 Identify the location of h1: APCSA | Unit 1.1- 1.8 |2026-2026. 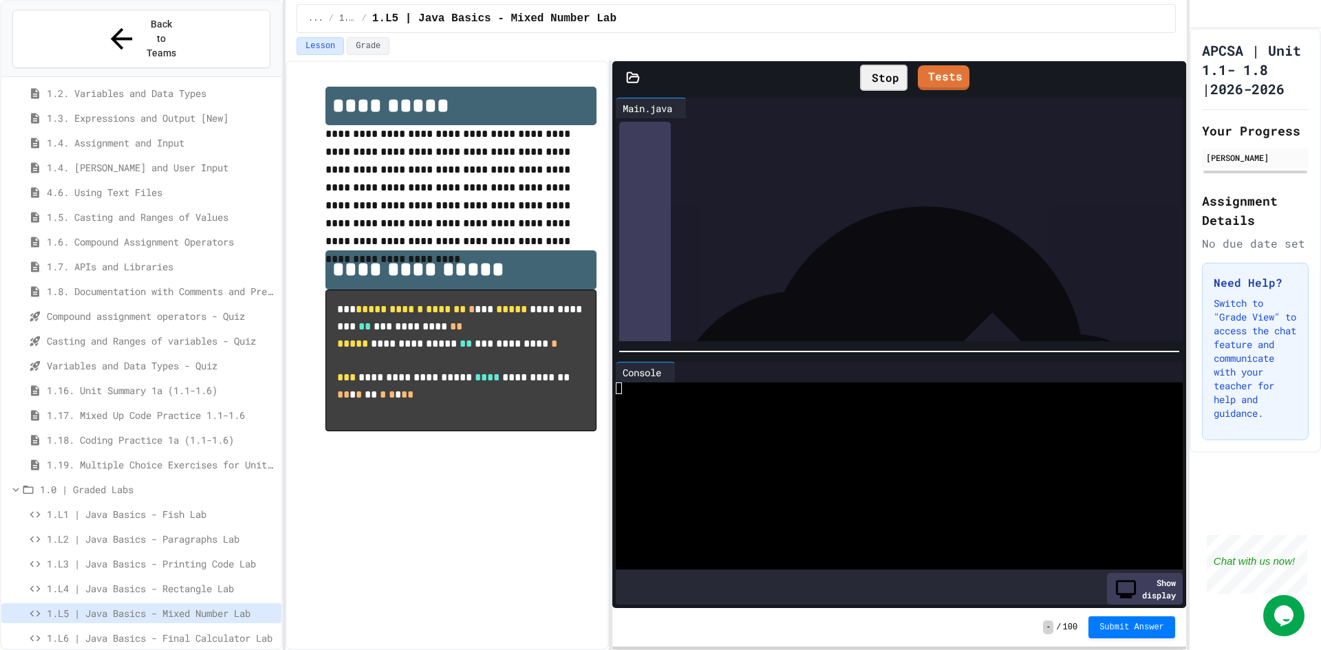
(1255, 69).